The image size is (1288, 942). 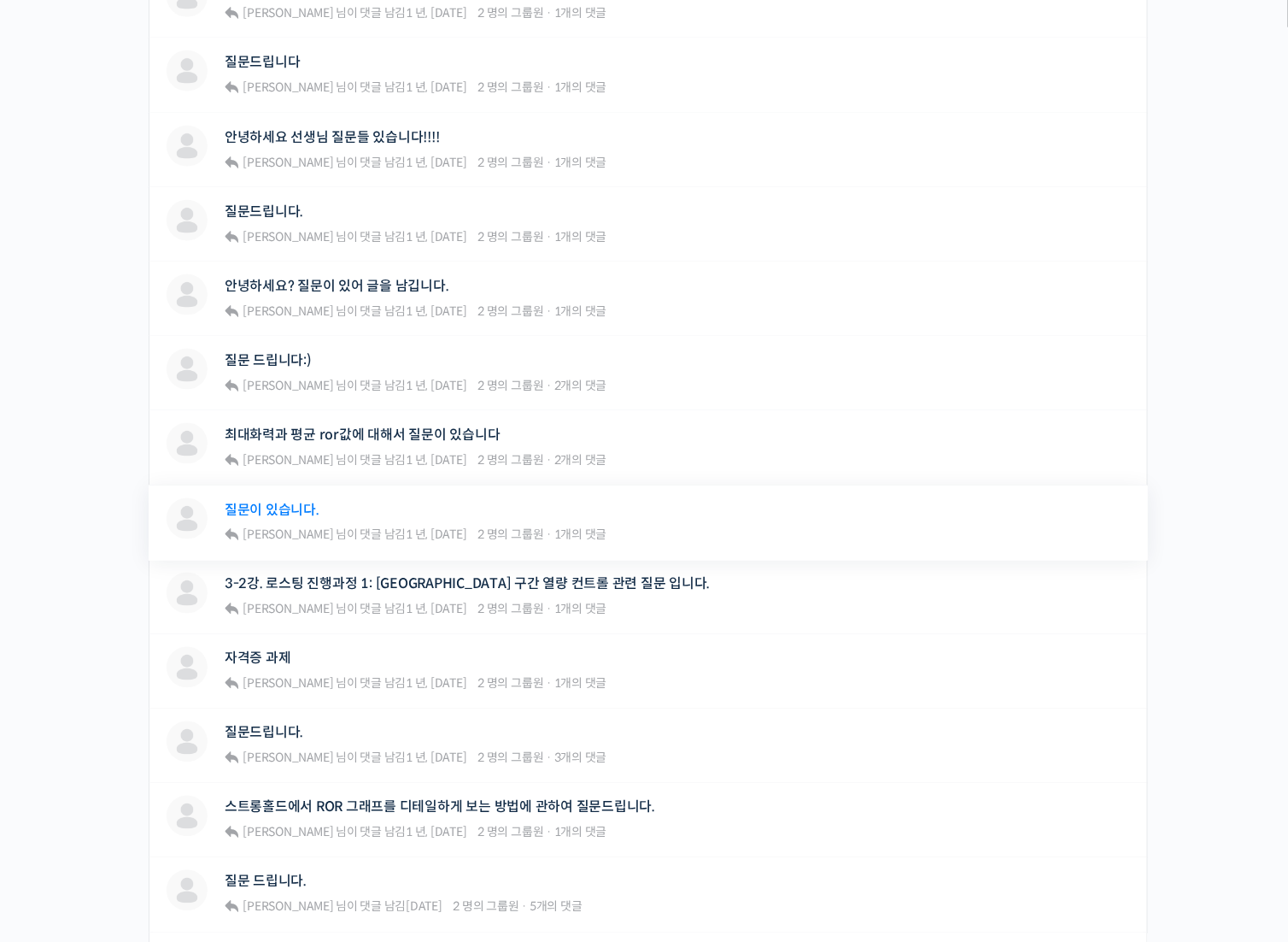 What do you see at coordinates (166, 575) in the screenshot?
I see `span: 대화` at bounding box center [166, 575].